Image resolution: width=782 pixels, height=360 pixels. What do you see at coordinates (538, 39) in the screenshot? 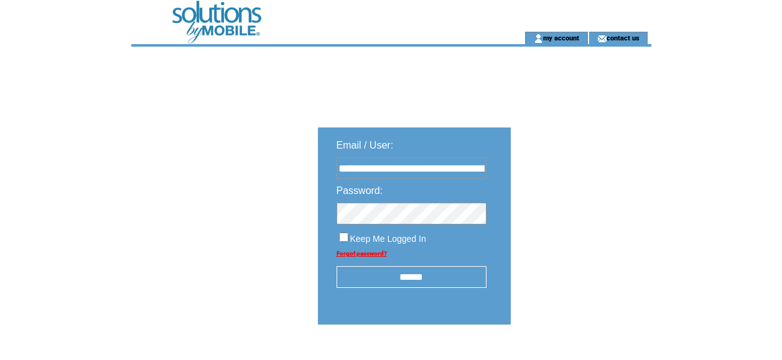
I see `img: account_icon.gif` at bounding box center [538, 39].